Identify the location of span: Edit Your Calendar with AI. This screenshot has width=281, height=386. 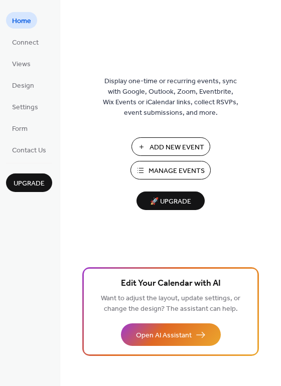
(170, 284).